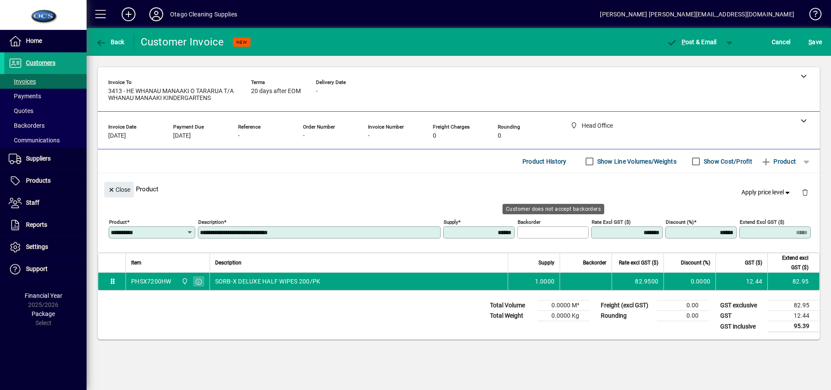  I want to click on mat-label: Description, so click(211, 222).